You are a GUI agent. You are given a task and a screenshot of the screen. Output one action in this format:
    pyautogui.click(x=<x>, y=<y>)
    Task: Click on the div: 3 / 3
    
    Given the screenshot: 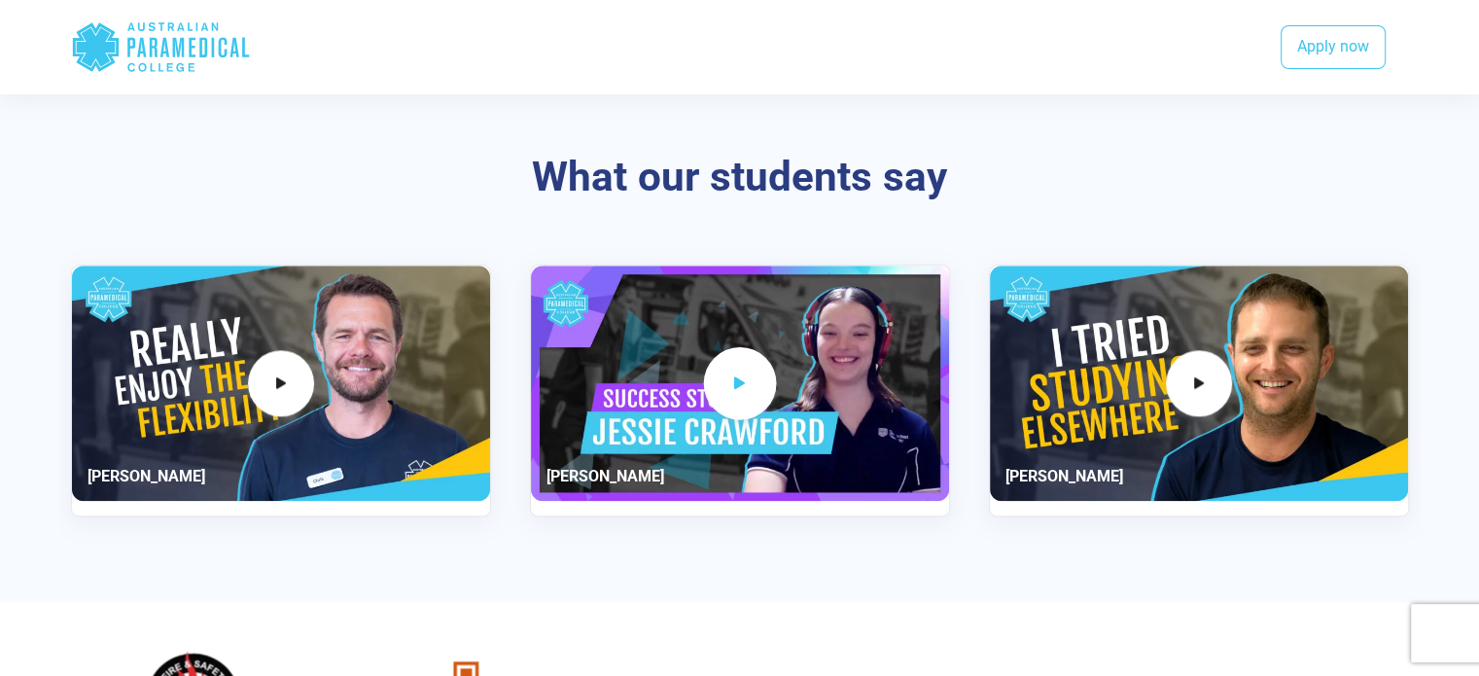 What is the action you would take?
    pyautogui.click(x=1199, y=390)
    